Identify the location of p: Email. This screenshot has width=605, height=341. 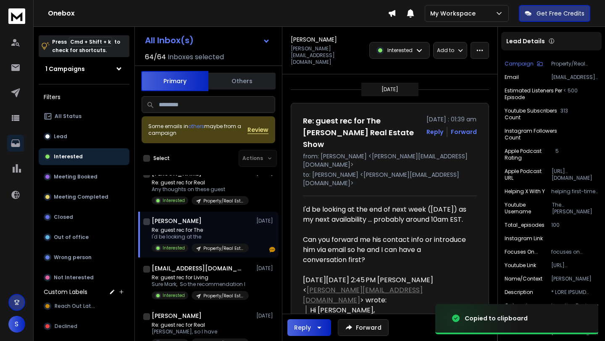
(512, 77).